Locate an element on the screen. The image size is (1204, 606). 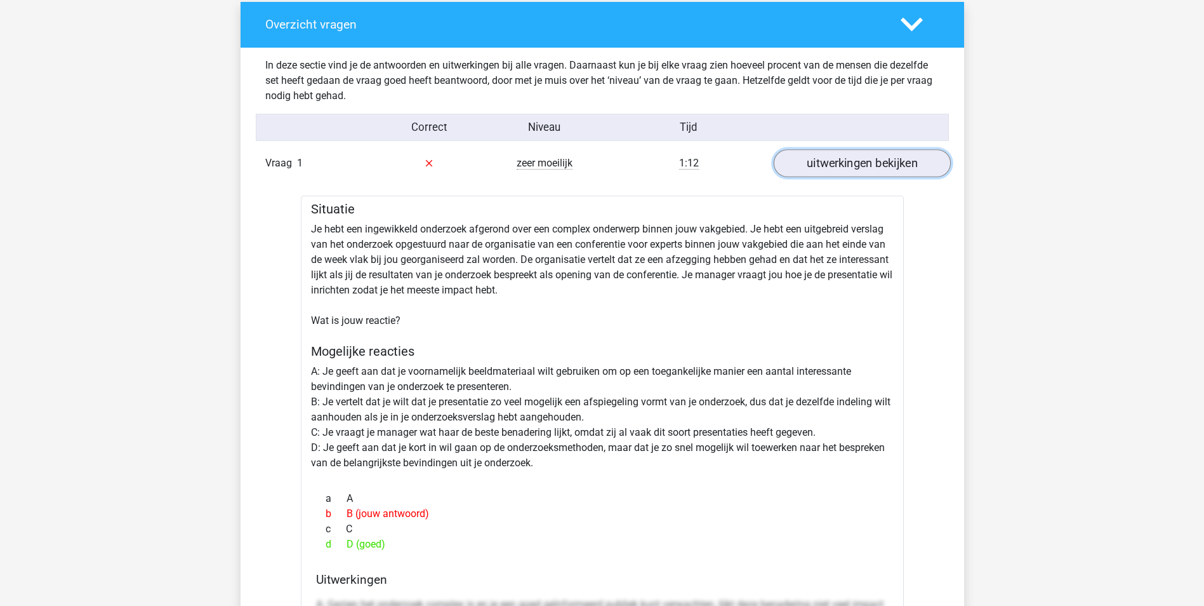
span: b is located at coordinates (336, 514).